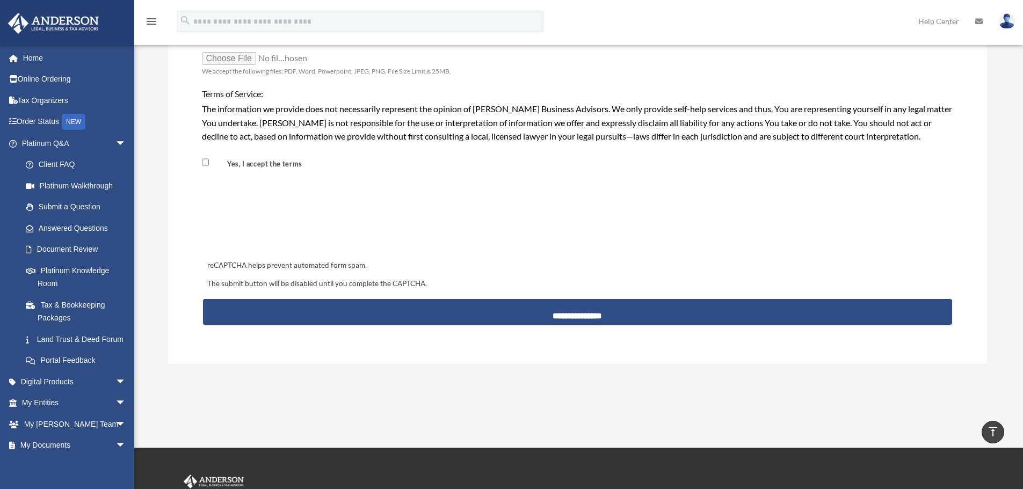 The height and width of the screenshot is (489, 1023). I want to click on span: We accept the following files: PDF, Word, Powerpoint, JPEG, PNG. File Size Limit is 25MB., so click(326, 71).